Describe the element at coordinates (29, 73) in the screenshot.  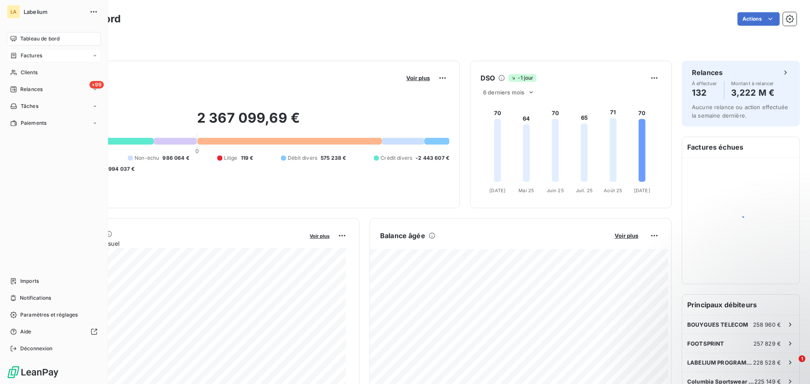
I see `span: Clients` at that location.